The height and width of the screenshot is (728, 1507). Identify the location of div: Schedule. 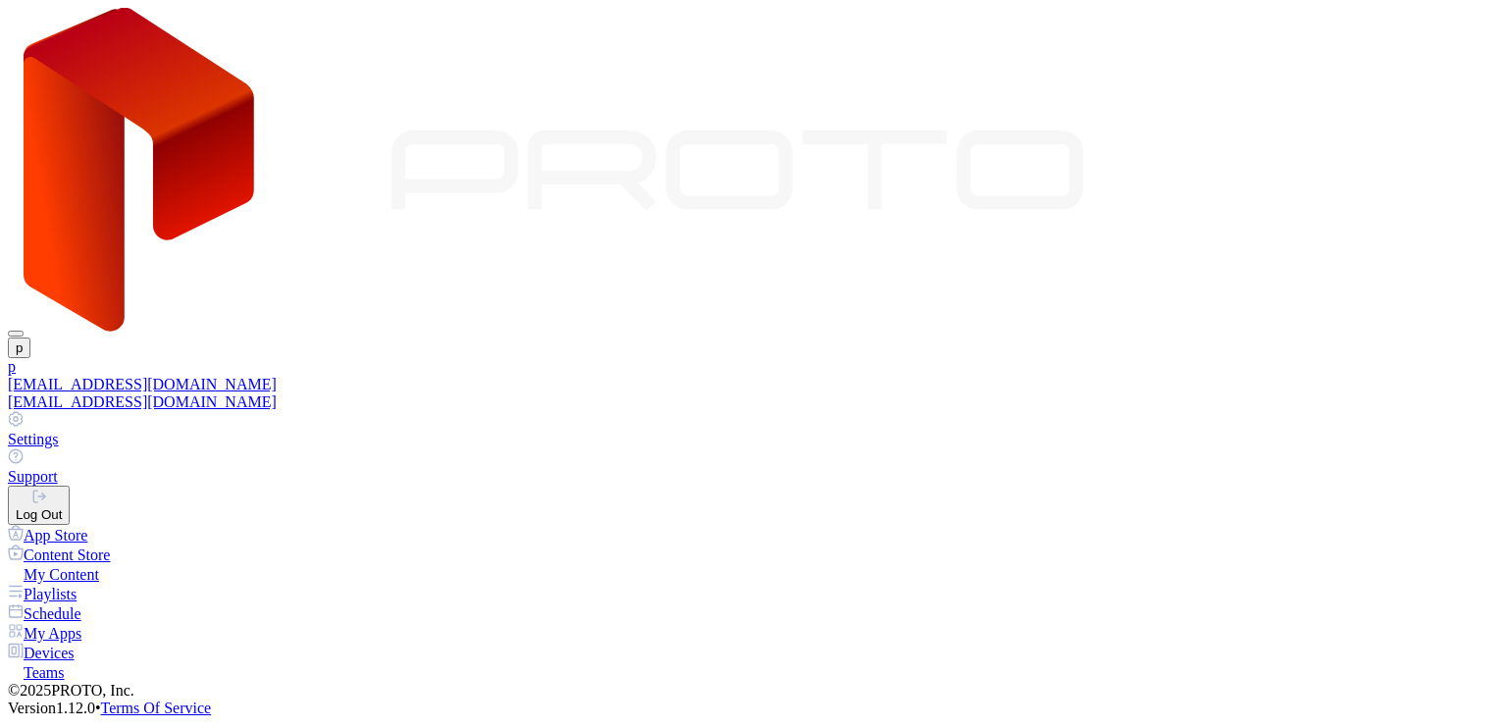
(753, 613).